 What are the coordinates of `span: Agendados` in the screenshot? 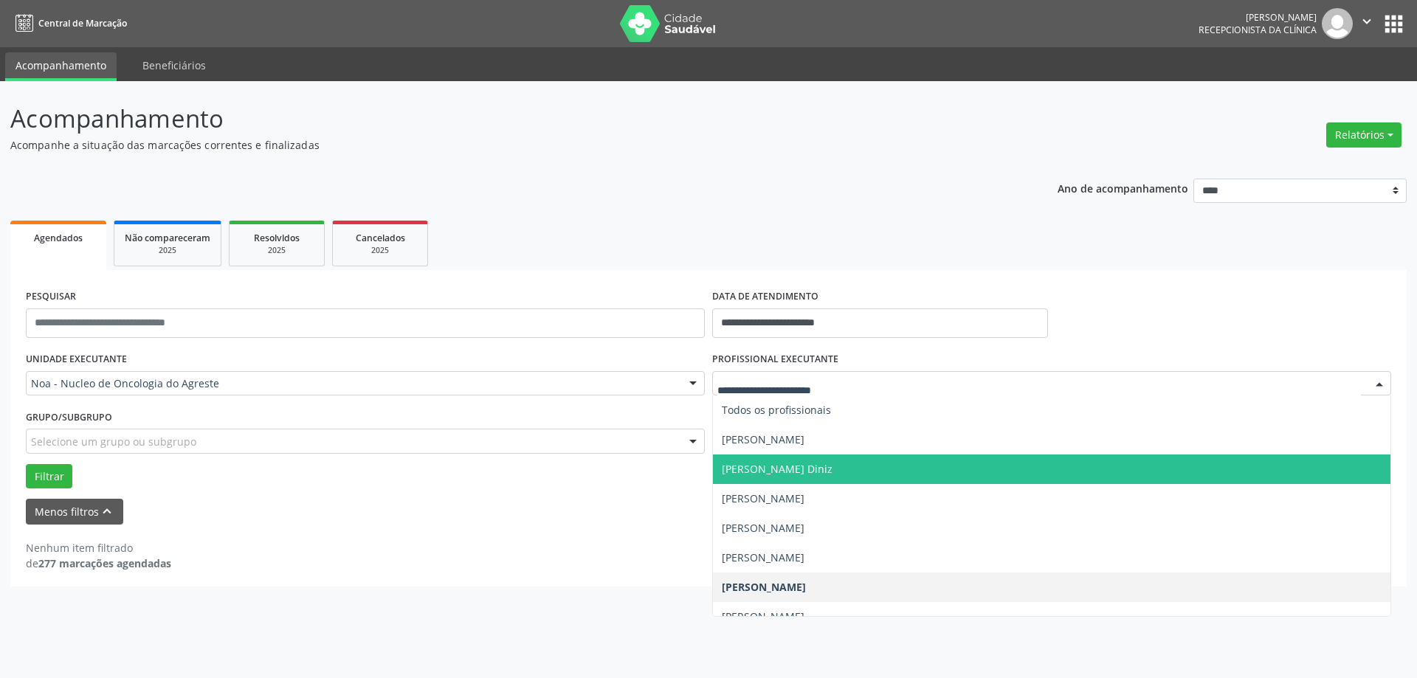 It's located at (58, 238).